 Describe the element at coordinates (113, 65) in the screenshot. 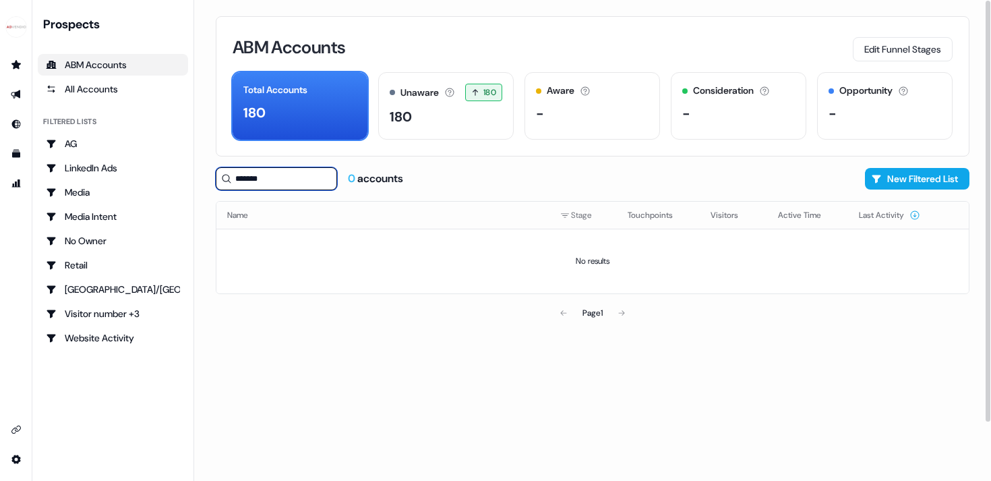

I see `a: ABM Accounts` at that location.